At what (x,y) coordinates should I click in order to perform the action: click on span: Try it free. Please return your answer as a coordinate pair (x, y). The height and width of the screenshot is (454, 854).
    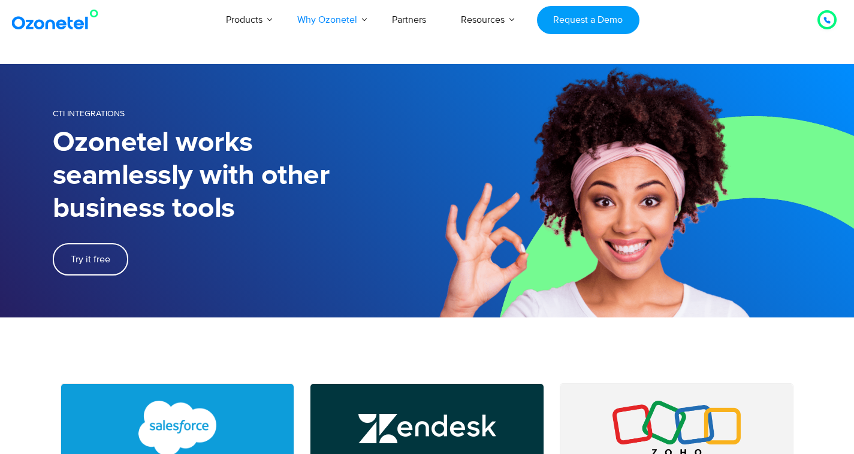
    Looking at the image, I should click on (91, 260).